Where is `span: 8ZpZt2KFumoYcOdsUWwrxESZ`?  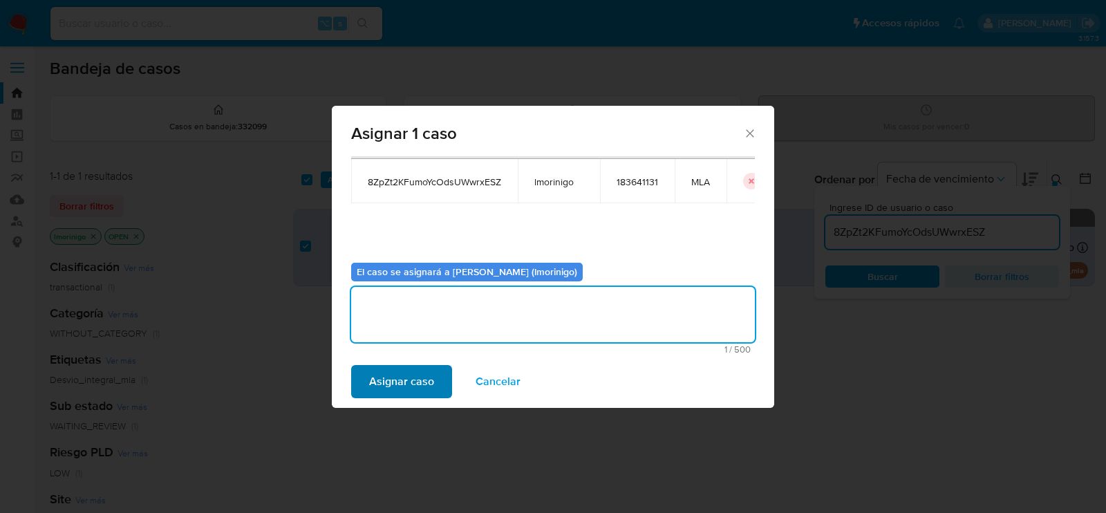 span: 8ZpZt2KFumoYcOdsUWwrxESZ is located at coordinates (434, 182).